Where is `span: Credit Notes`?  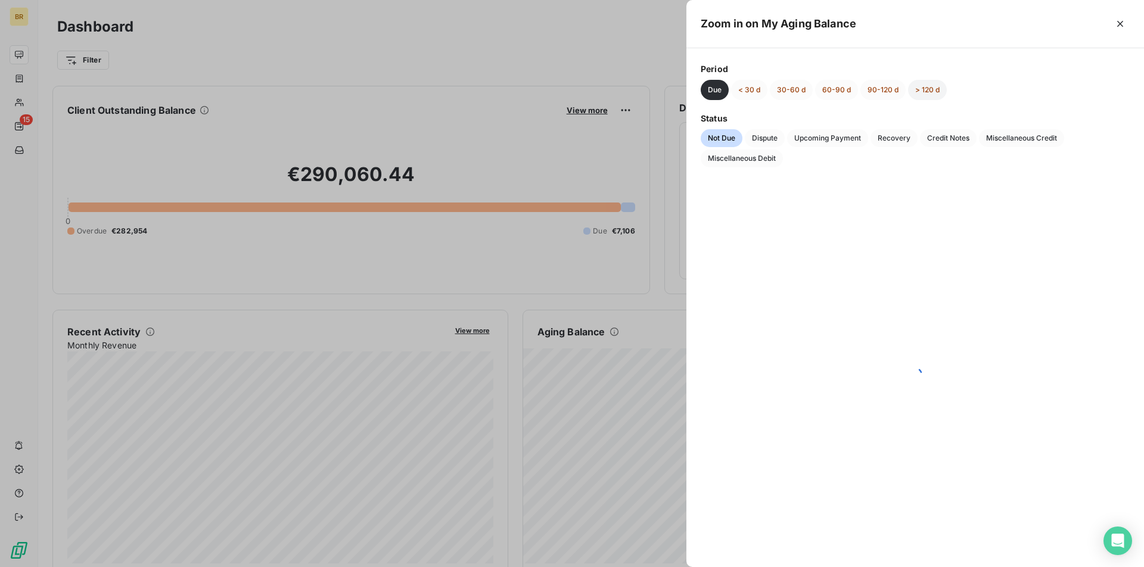
span: Credit Notes is located at coordinates (948, 138).